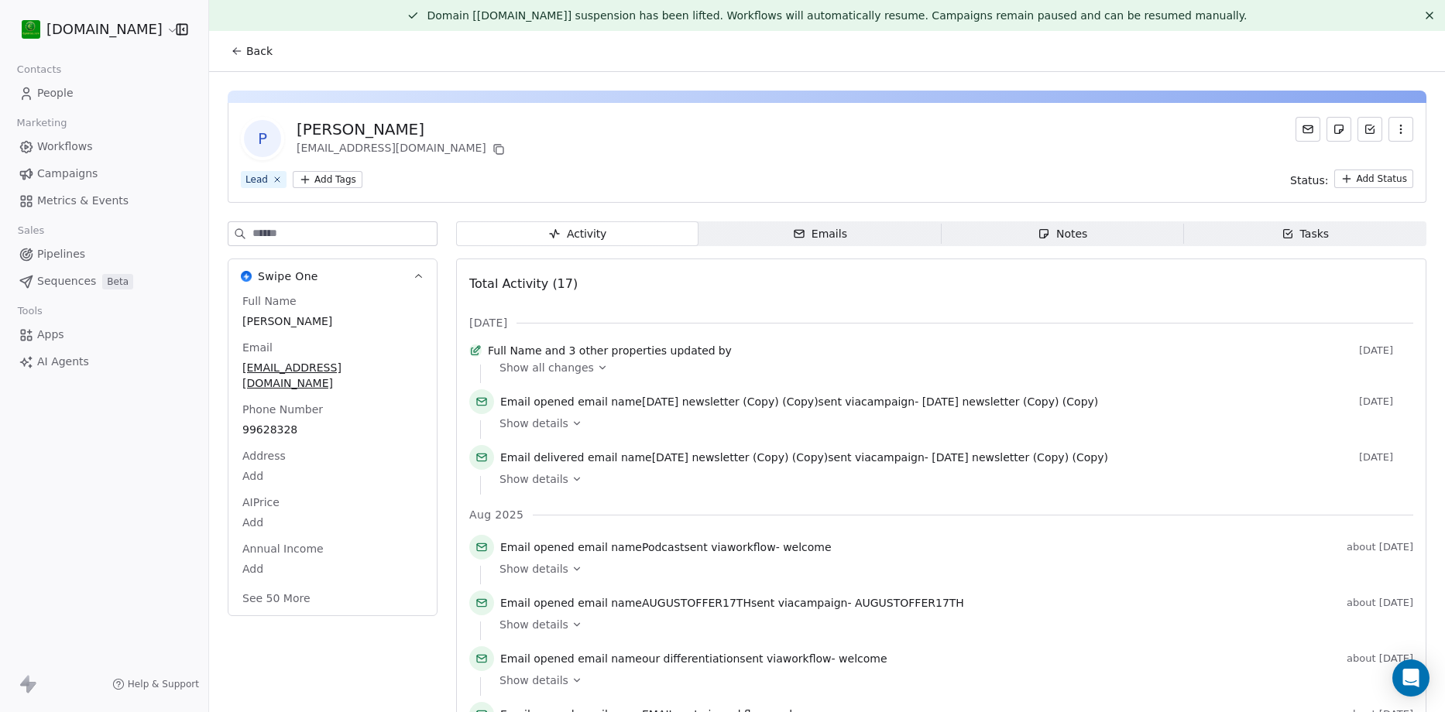 The image size is (1445, 712). I want to click on span: Sales, so click(31, 231).